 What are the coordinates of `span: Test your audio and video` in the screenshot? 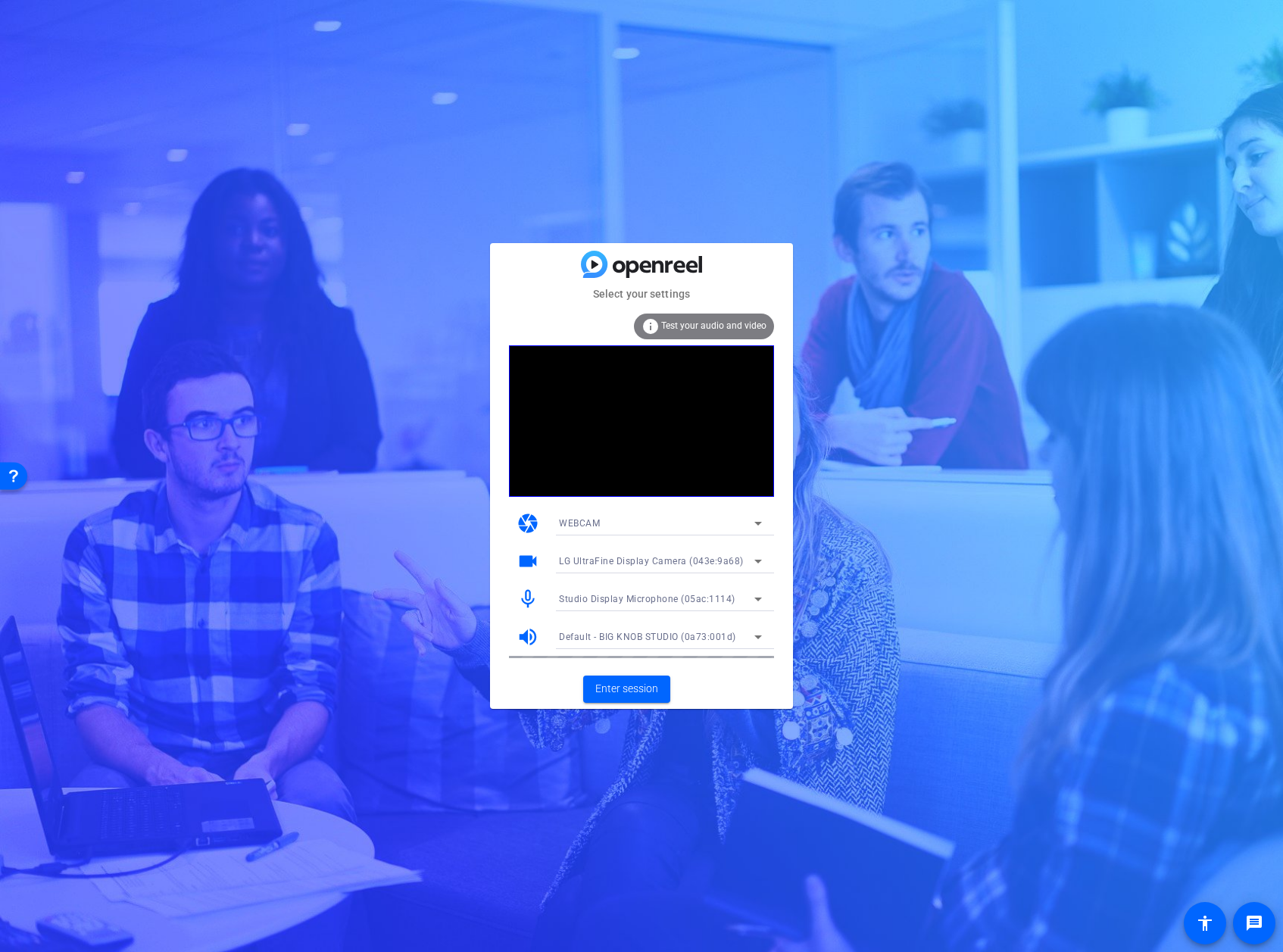 It's located at (713, 326).